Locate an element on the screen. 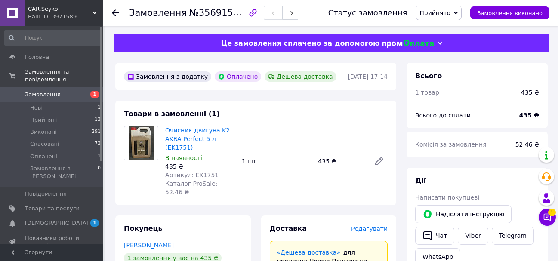 This screenshot has width=558, height=261. span: Показники роботи компанії is located at coordinates (52, 242).